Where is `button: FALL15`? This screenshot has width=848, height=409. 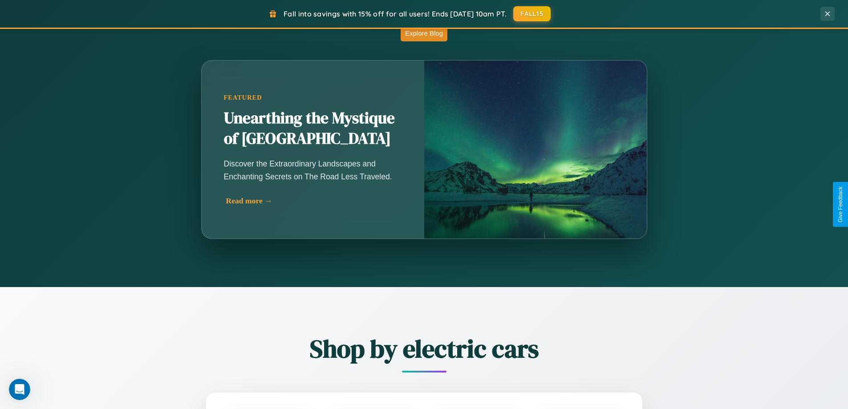
button: FALL15 is located at coordinates (532, 14).